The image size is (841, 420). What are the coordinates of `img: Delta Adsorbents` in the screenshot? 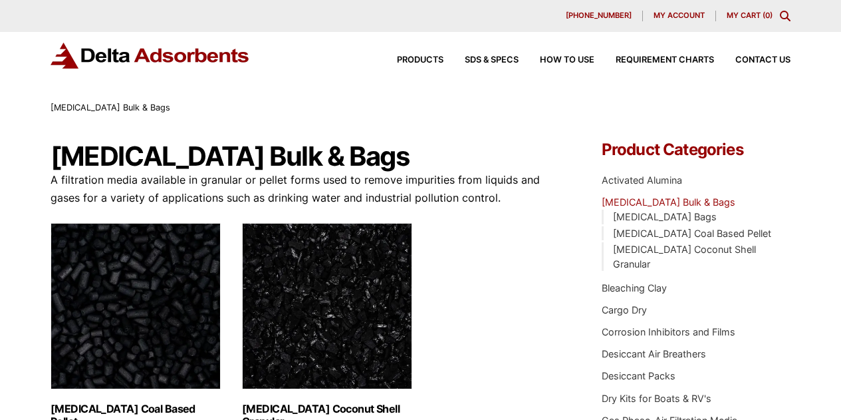 It's located at (150, 55).